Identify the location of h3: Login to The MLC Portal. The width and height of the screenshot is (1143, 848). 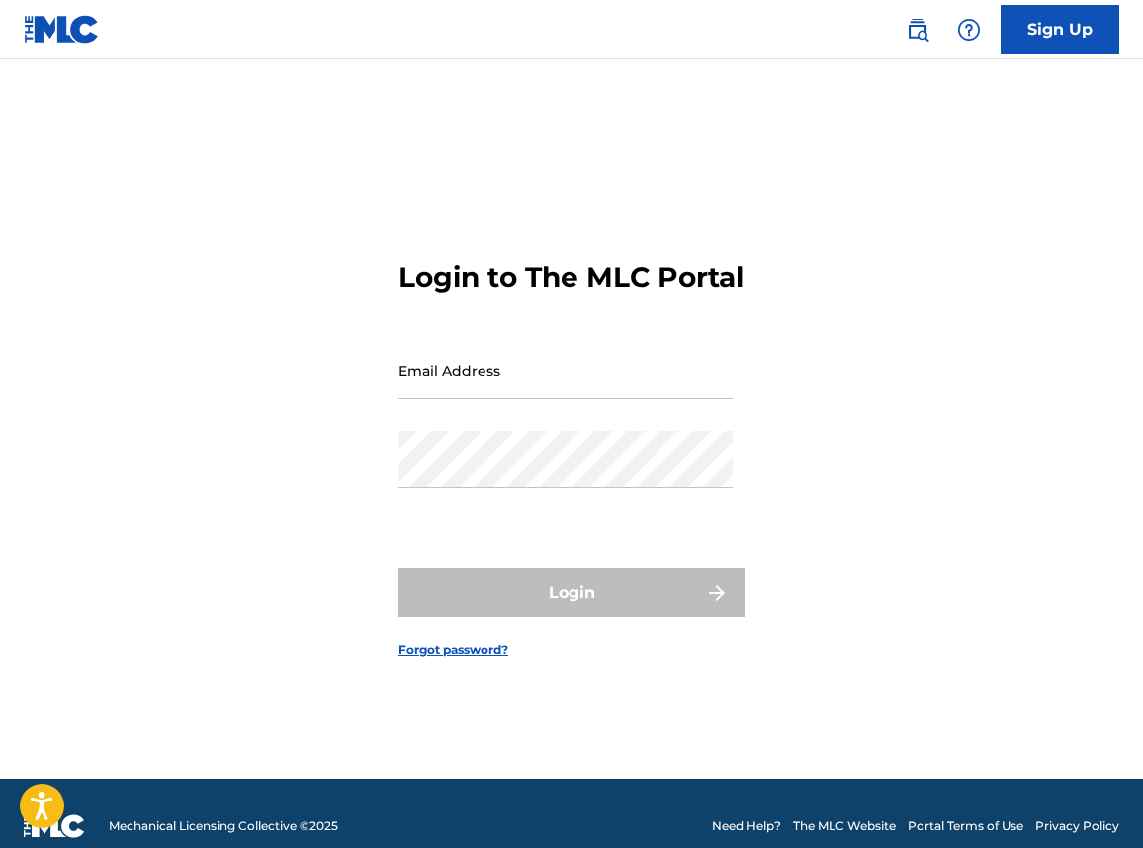
(571, 277).